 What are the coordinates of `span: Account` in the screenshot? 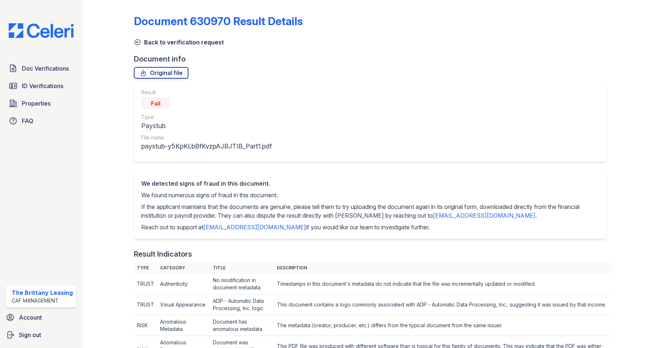 It's located at (30, 317).